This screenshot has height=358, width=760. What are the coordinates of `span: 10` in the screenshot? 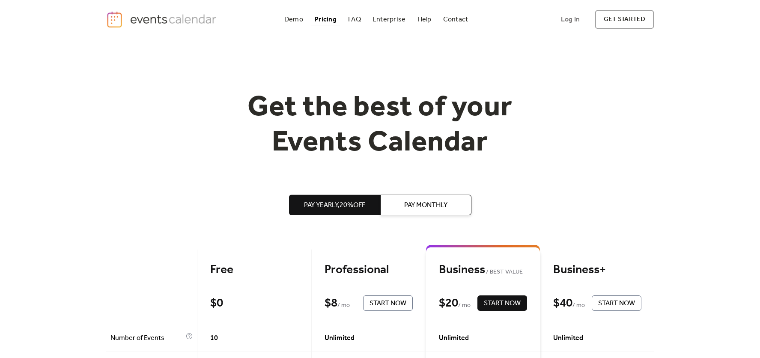 It's located at (214, 338).